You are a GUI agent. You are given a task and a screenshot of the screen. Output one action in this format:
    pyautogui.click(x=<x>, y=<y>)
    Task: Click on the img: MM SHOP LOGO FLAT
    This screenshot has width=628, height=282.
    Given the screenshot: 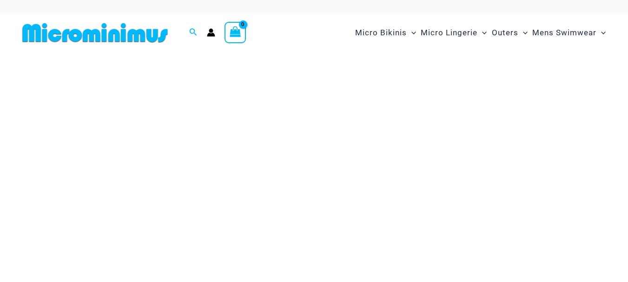 What is the action you would take?
    pyautogui.click(x=95, y=33)
    